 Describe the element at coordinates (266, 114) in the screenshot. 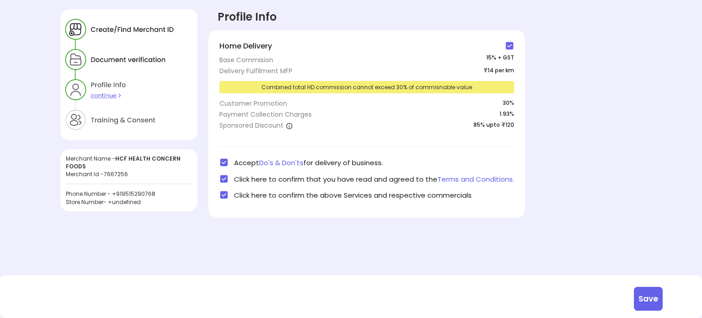

I see `div: Payment Collection Charges` at that location.